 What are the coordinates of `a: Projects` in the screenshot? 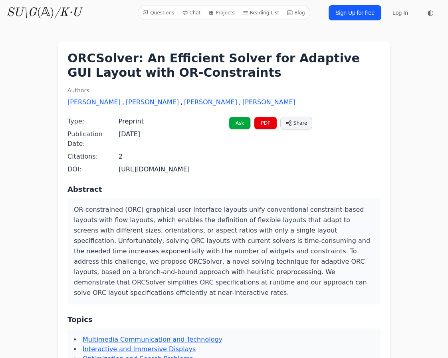 It's located at (221, 13).